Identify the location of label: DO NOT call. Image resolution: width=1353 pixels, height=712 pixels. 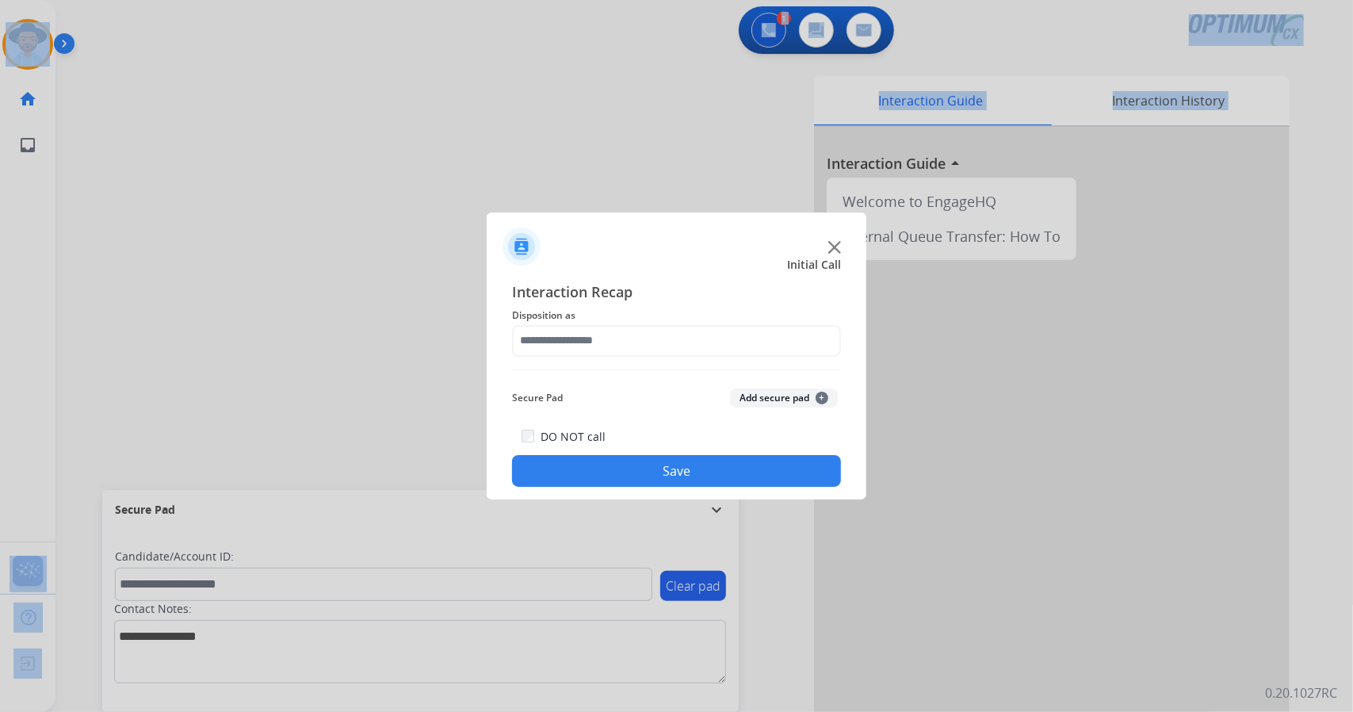
(573, 437).